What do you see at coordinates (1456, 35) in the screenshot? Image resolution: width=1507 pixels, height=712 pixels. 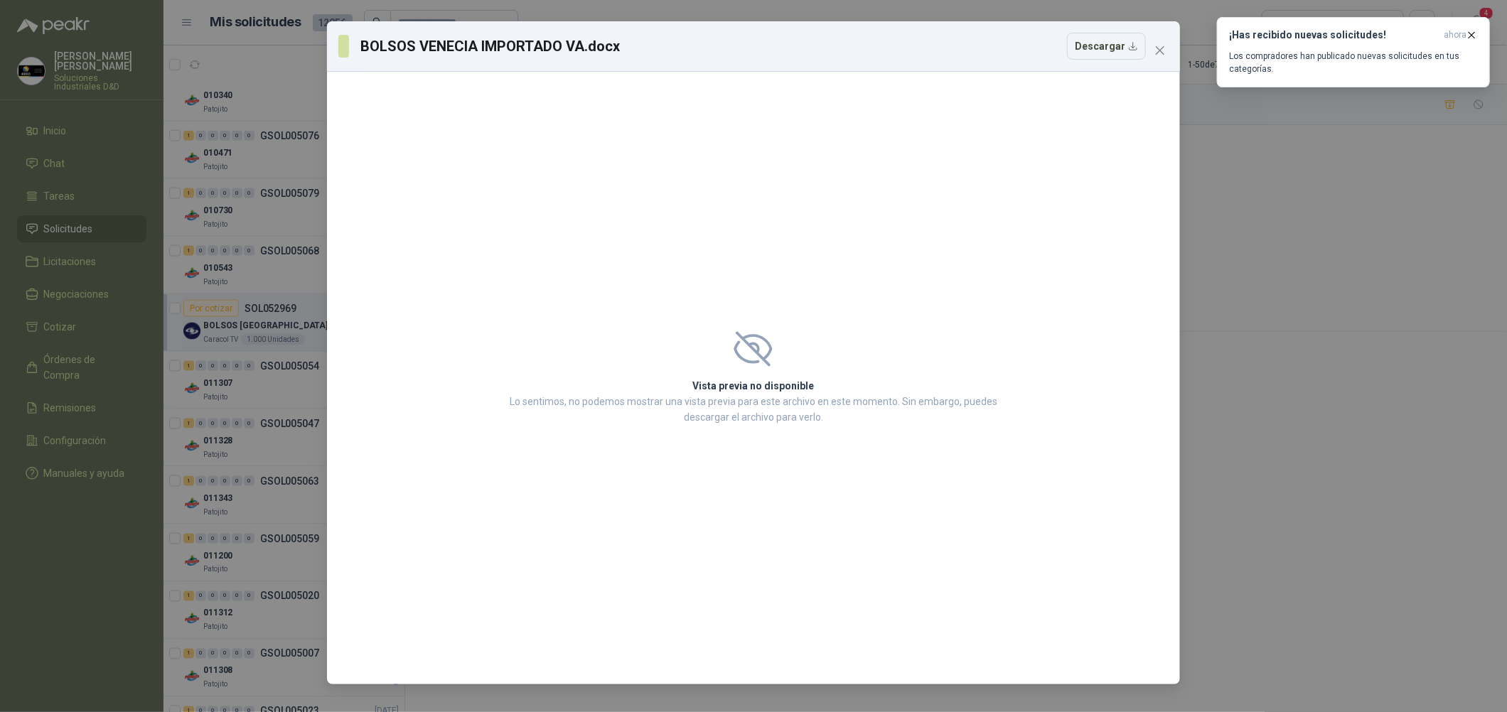 I see `span: ahora` at bounding box center [1456, 35].